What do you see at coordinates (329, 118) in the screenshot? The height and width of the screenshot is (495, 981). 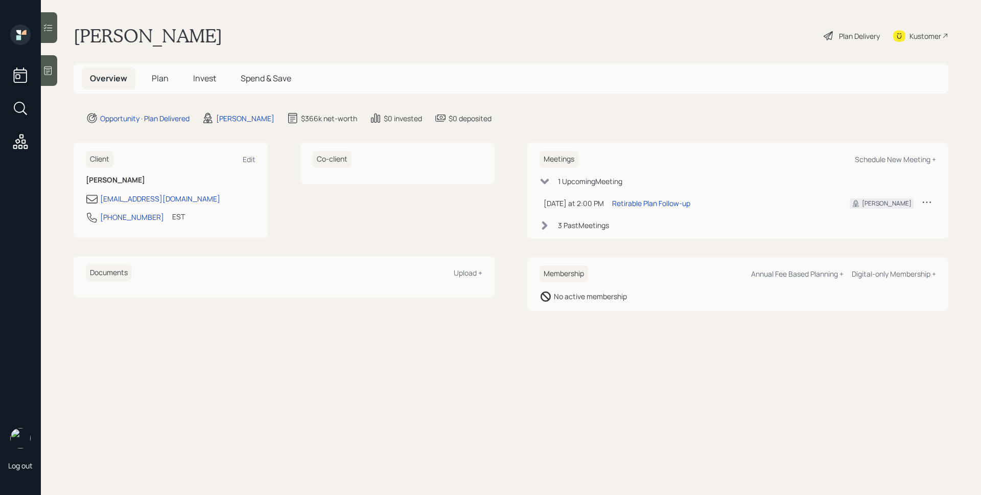 I see `div: $366k net-worth` at bounding box center [329, 118].